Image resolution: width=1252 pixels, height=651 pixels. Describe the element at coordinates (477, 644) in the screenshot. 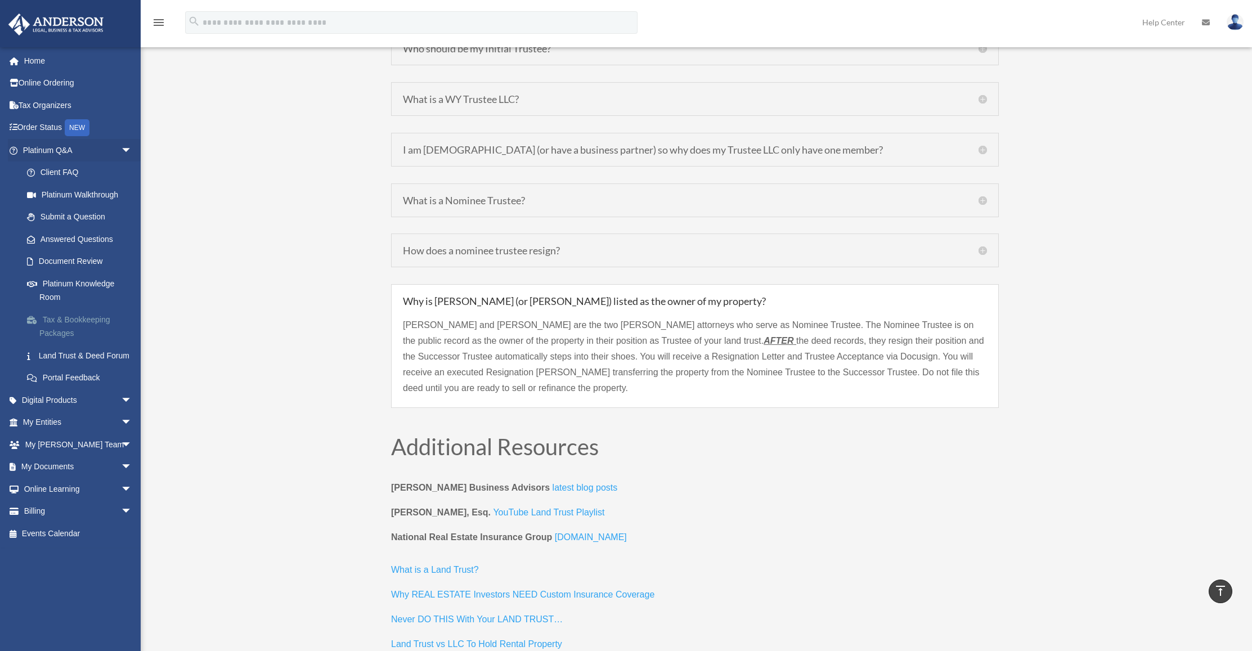

I see `span: Land Trust vs LLC To Hold Rental Property` at that location.